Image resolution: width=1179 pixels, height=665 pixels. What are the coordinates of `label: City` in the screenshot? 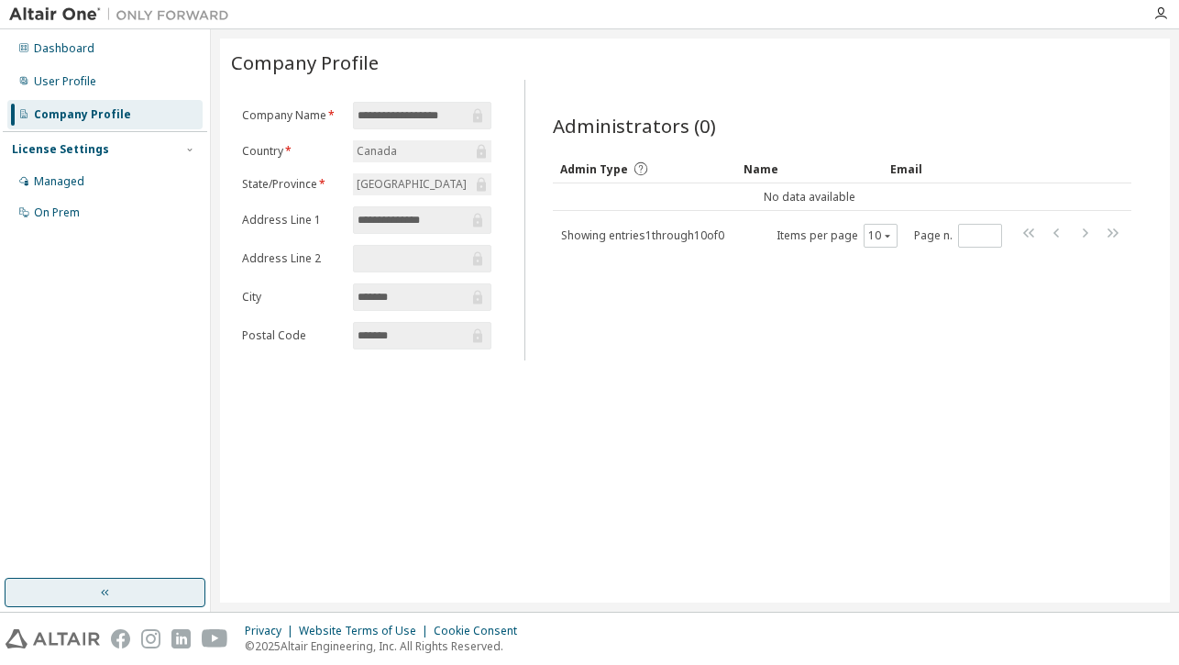 It's located at (292, 297).